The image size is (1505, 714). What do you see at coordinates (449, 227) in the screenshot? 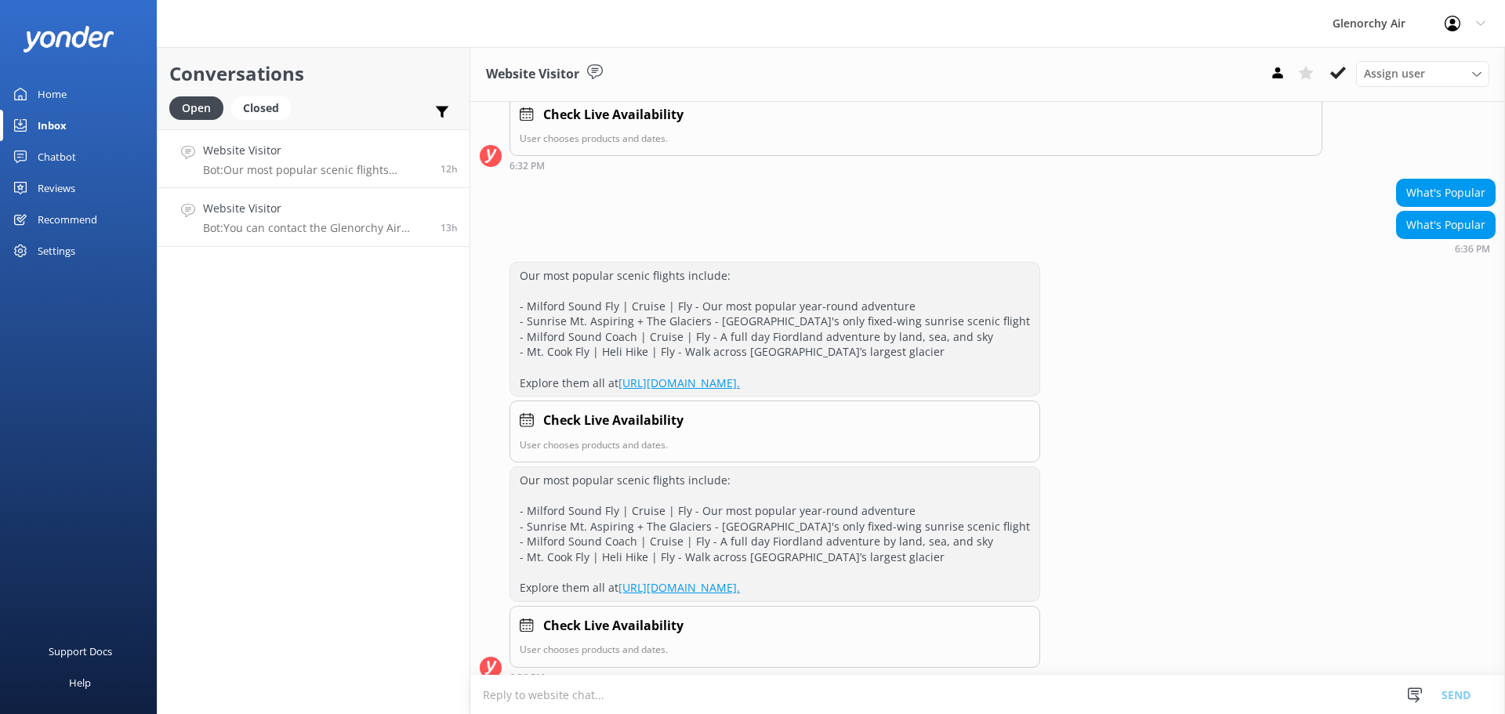
I see `span: 05:37pm 19-Aug-2025 (UTC +12:00) Pacific/Auckland` at bounding box center [449, 227].